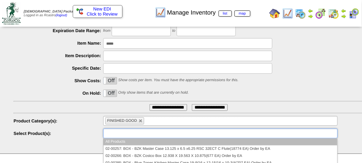  I want to click on label: Show Costs:, so click(58, 80).